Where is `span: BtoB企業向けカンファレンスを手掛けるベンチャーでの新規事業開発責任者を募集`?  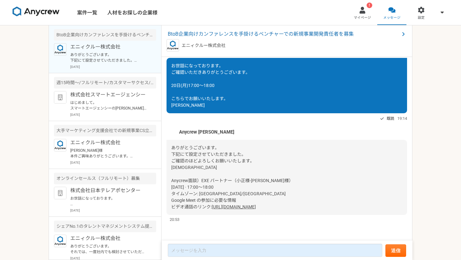 span: BtoB企業向けカンファレンスを手掛けるベンチャーでの新規事業開発責任者を募集 is located at coordinates (283, 34).